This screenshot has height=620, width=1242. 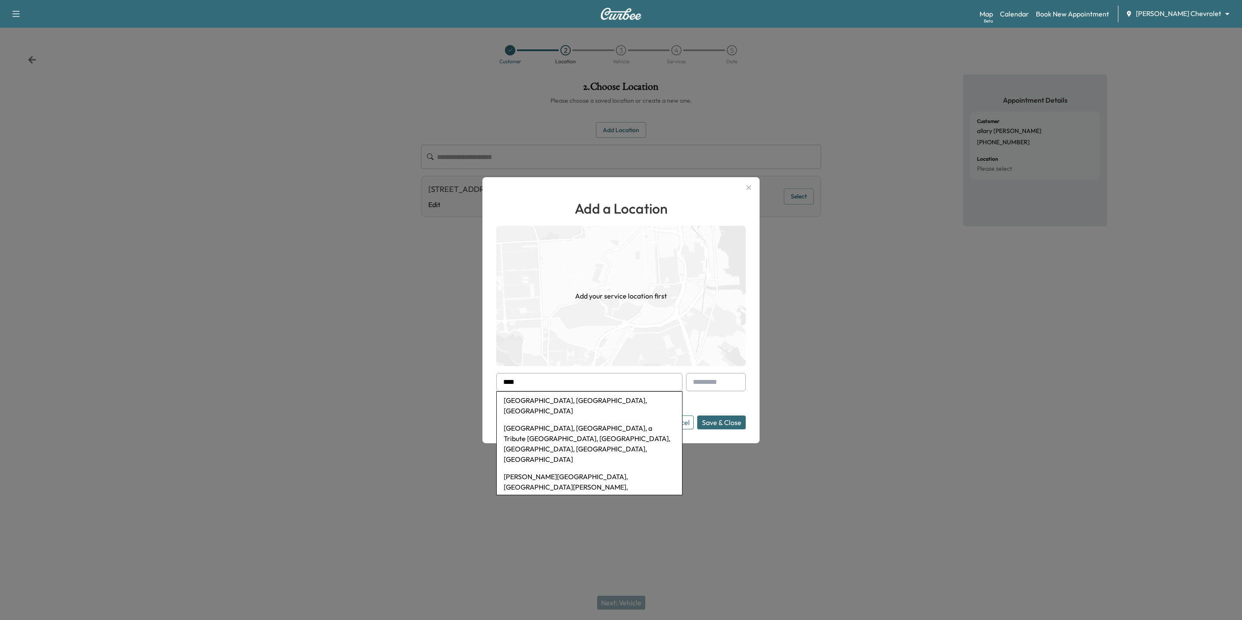 I want to click on a: Book New Appointment, so click(x=1072, y=14).